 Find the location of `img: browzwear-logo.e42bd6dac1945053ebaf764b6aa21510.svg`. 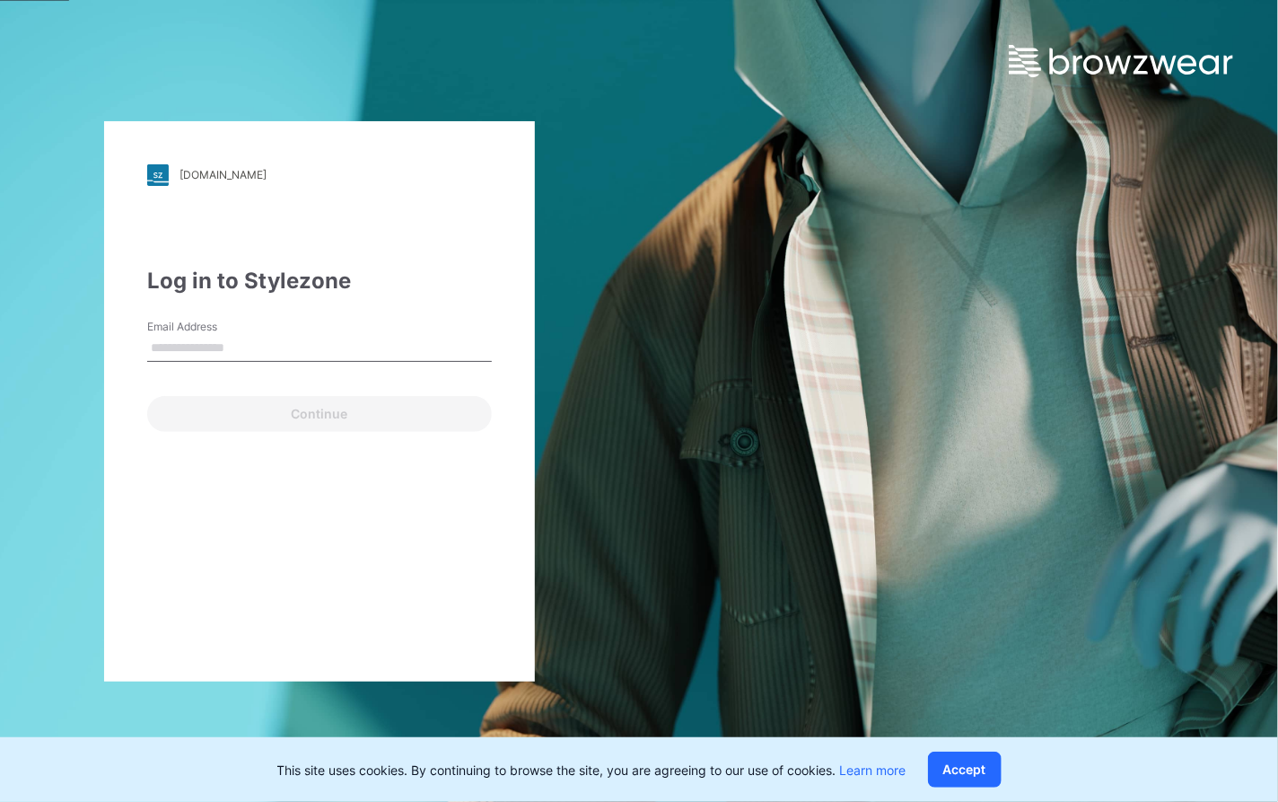

img: browzwear-logo.e42bd6dac1945053ebaf764b6aa21510.svg is located at coordinates (1121, 61).